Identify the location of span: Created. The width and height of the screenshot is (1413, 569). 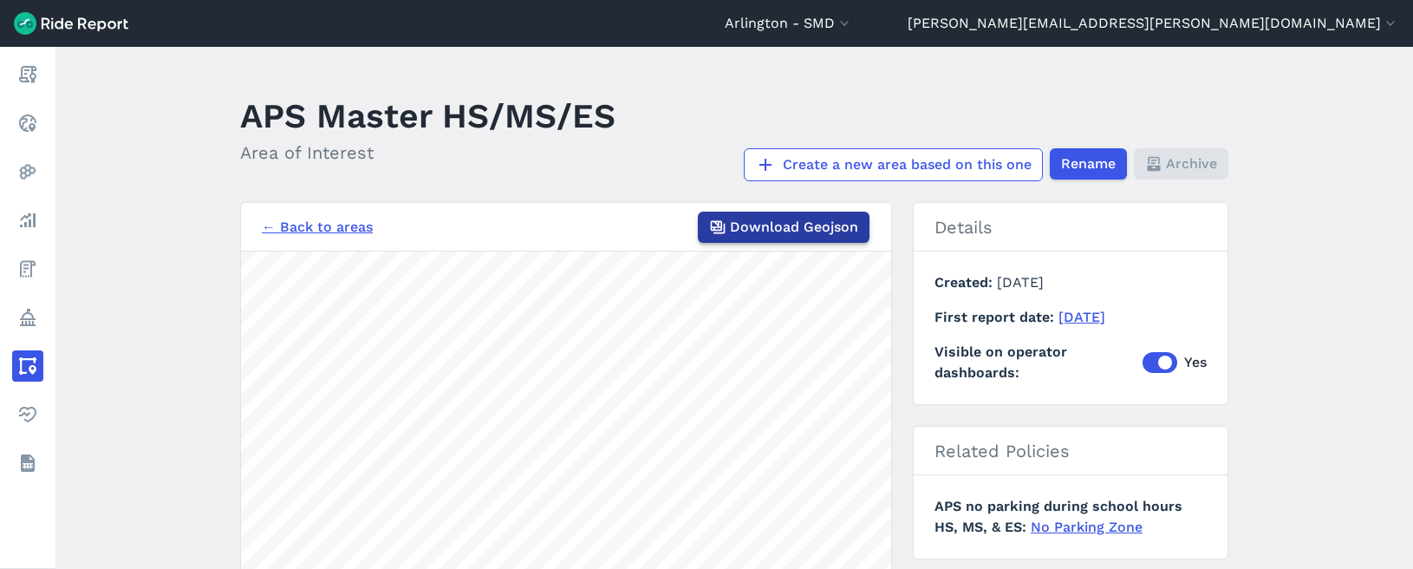
(966, 282).